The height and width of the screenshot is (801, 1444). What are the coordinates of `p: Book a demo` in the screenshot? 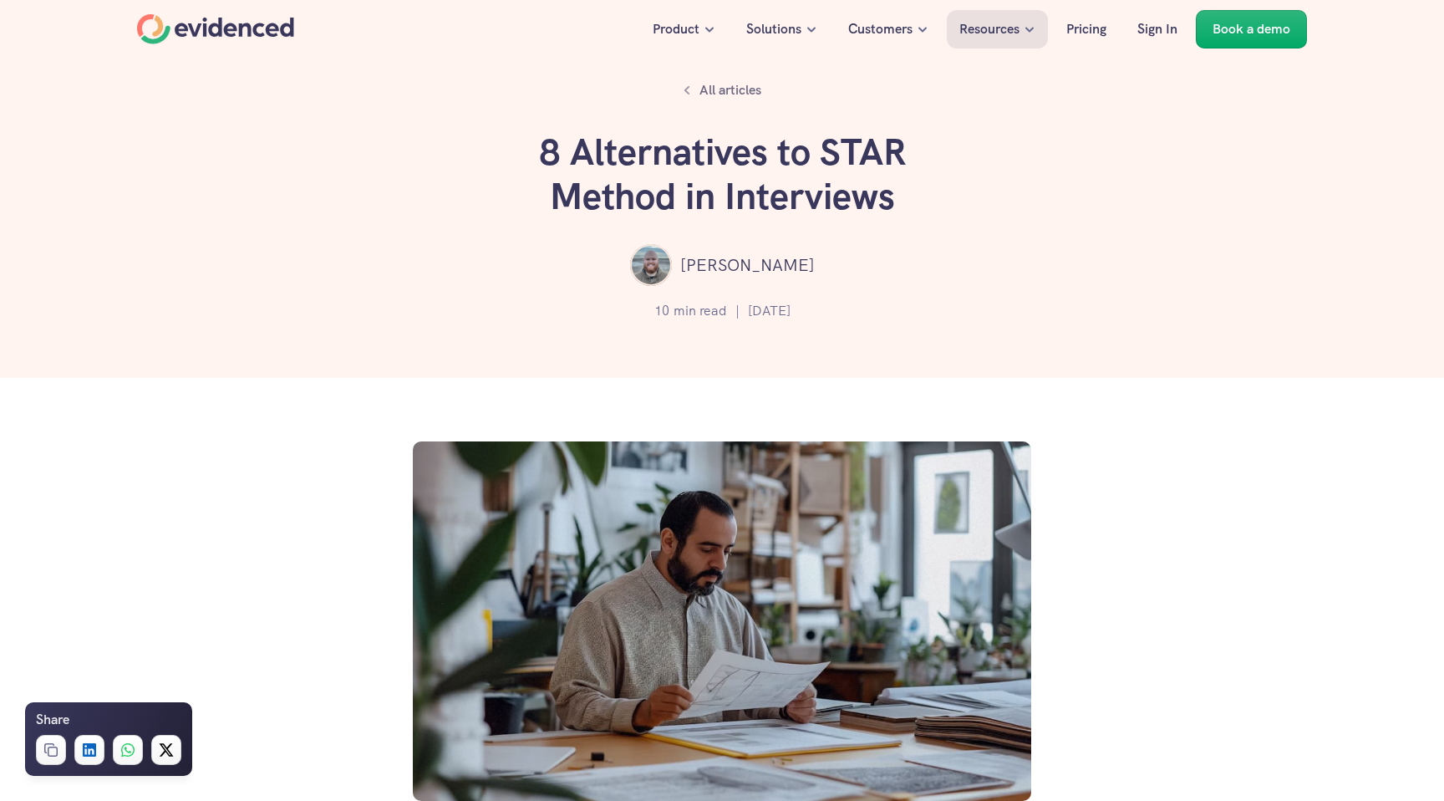 It's located at (1251, 29).